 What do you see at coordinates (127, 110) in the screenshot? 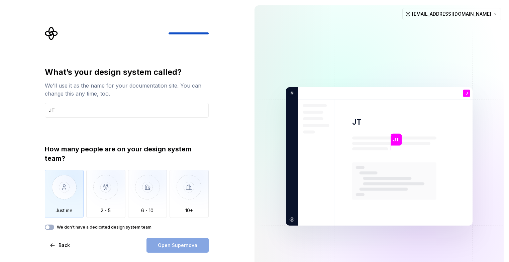
I see `input: Design system name` at bounding box center [127, 110].